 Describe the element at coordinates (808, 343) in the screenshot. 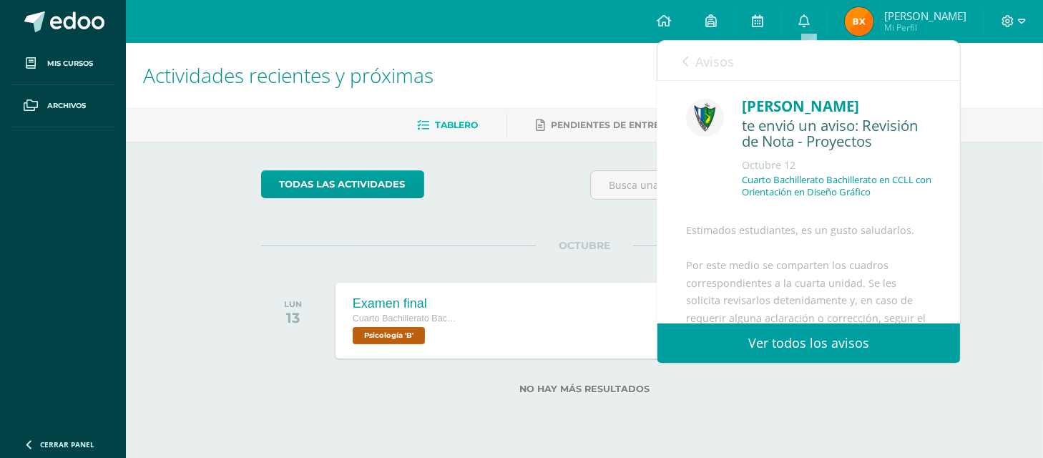

I see `a: Ver todos los avisos` at that location.